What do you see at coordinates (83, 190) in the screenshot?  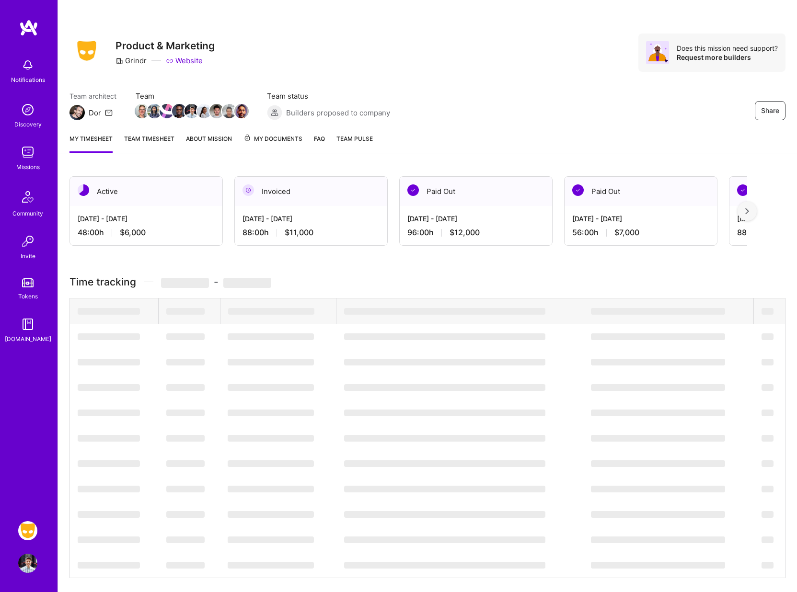 I see `img: Active` at bounding box center [83, 190].